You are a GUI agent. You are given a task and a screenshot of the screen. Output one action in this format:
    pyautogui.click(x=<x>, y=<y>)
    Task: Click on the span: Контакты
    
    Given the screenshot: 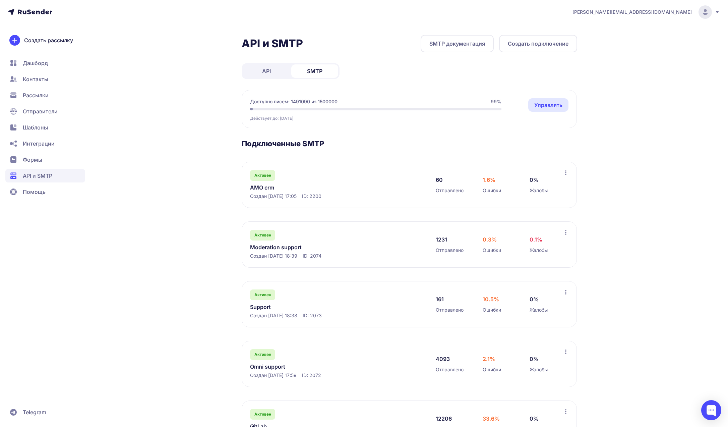 What is the action you would take?
    pyautogui.click(x=36, y=79)
    